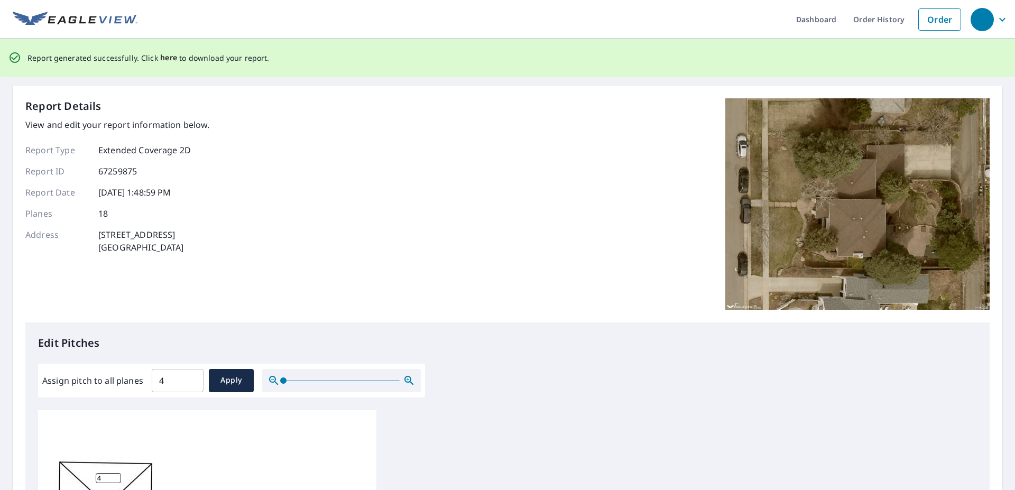 This screenshot has width=1015, height=490. Describe the element at coordinates (858, 204) in the screenshot. I see `img: Top image` at that location.